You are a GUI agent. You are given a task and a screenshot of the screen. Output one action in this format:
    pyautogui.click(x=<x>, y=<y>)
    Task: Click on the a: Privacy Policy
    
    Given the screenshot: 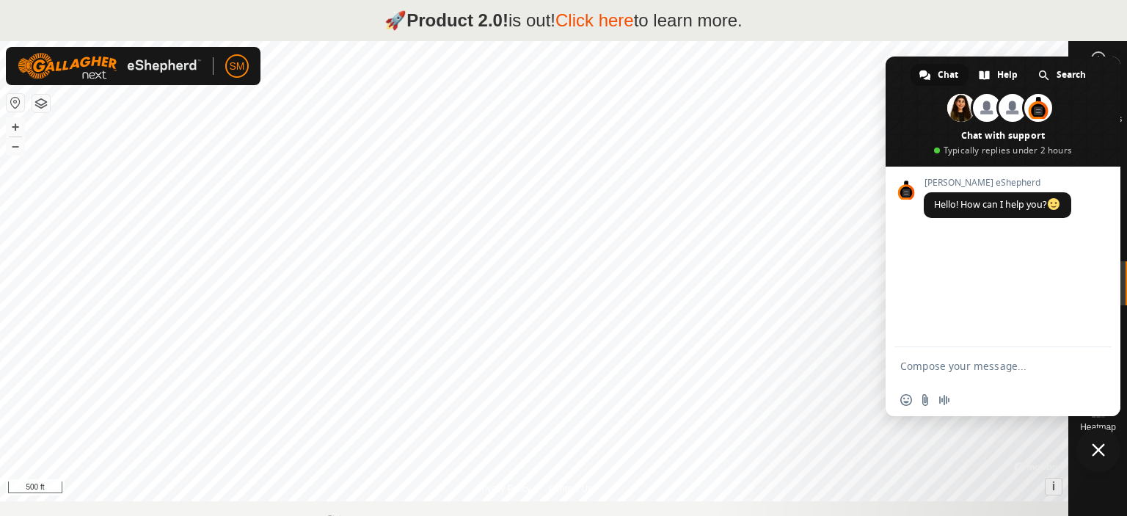 What is the action you would take?
    pyautogui.click(x=503, y=489)
    